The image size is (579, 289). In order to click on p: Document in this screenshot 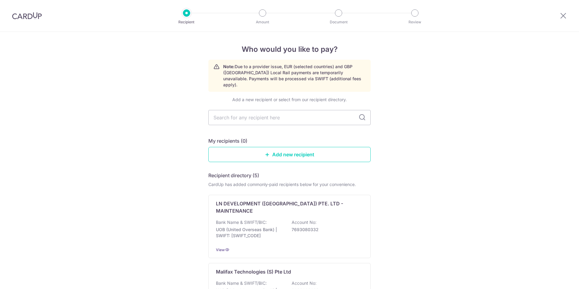, I will do `click(339, 22)`.